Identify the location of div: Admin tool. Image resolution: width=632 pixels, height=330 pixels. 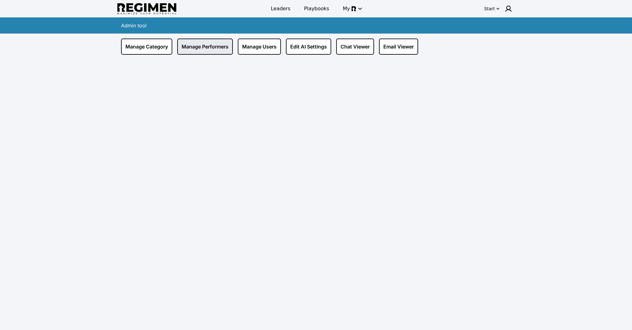
(134, 25).